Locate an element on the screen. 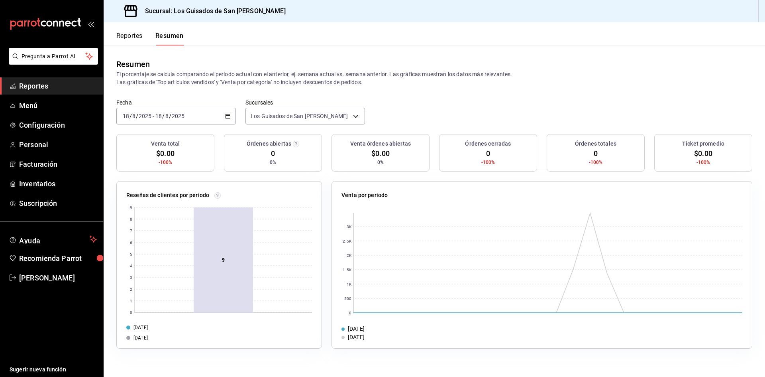 This screenshot has height=377, width=765. p: Reseñas de clientes por periodo is located at coordinates (168, 195).